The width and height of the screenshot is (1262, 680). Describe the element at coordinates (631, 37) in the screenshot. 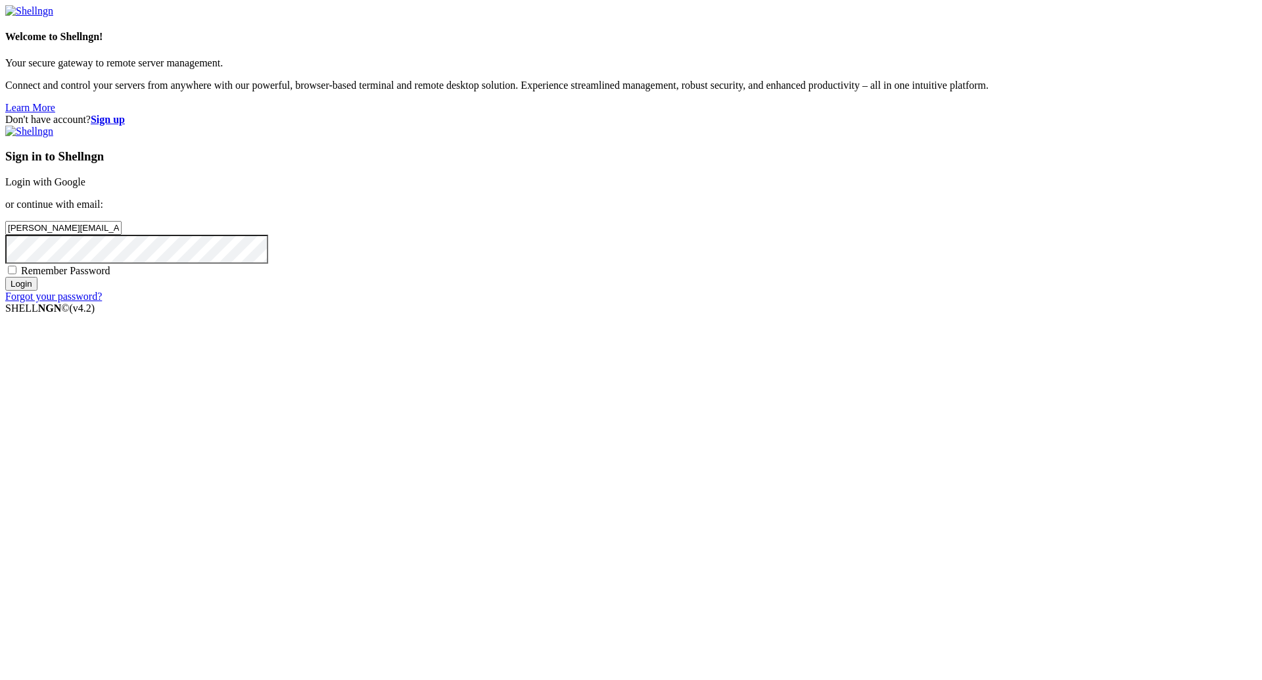

I see `h4: Welcome to Shellngn!` at that location.